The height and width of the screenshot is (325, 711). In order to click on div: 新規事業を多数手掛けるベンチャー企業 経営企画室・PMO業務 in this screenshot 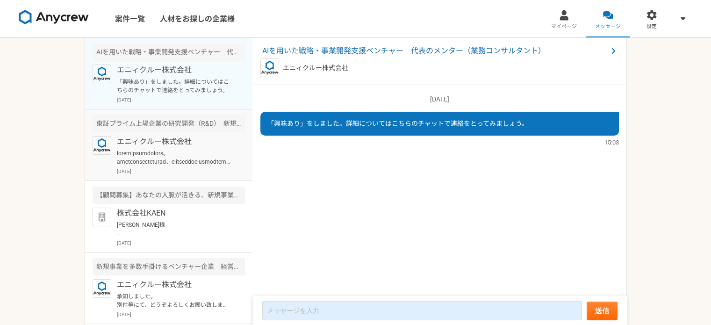, I will do `click(169, 266)`.